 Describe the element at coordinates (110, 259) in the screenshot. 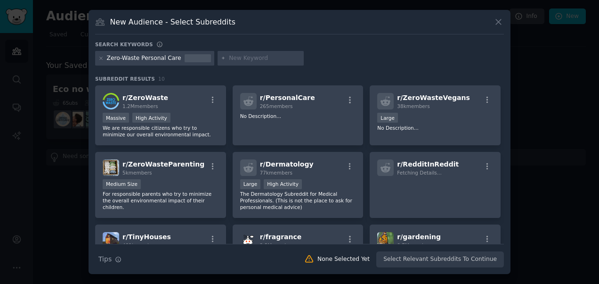

I see `button: Tips` at that location.